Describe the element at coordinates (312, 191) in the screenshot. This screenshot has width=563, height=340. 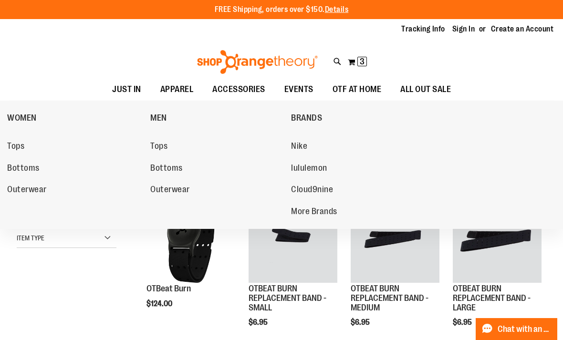
I see `span: Cloud9nine` at that location.